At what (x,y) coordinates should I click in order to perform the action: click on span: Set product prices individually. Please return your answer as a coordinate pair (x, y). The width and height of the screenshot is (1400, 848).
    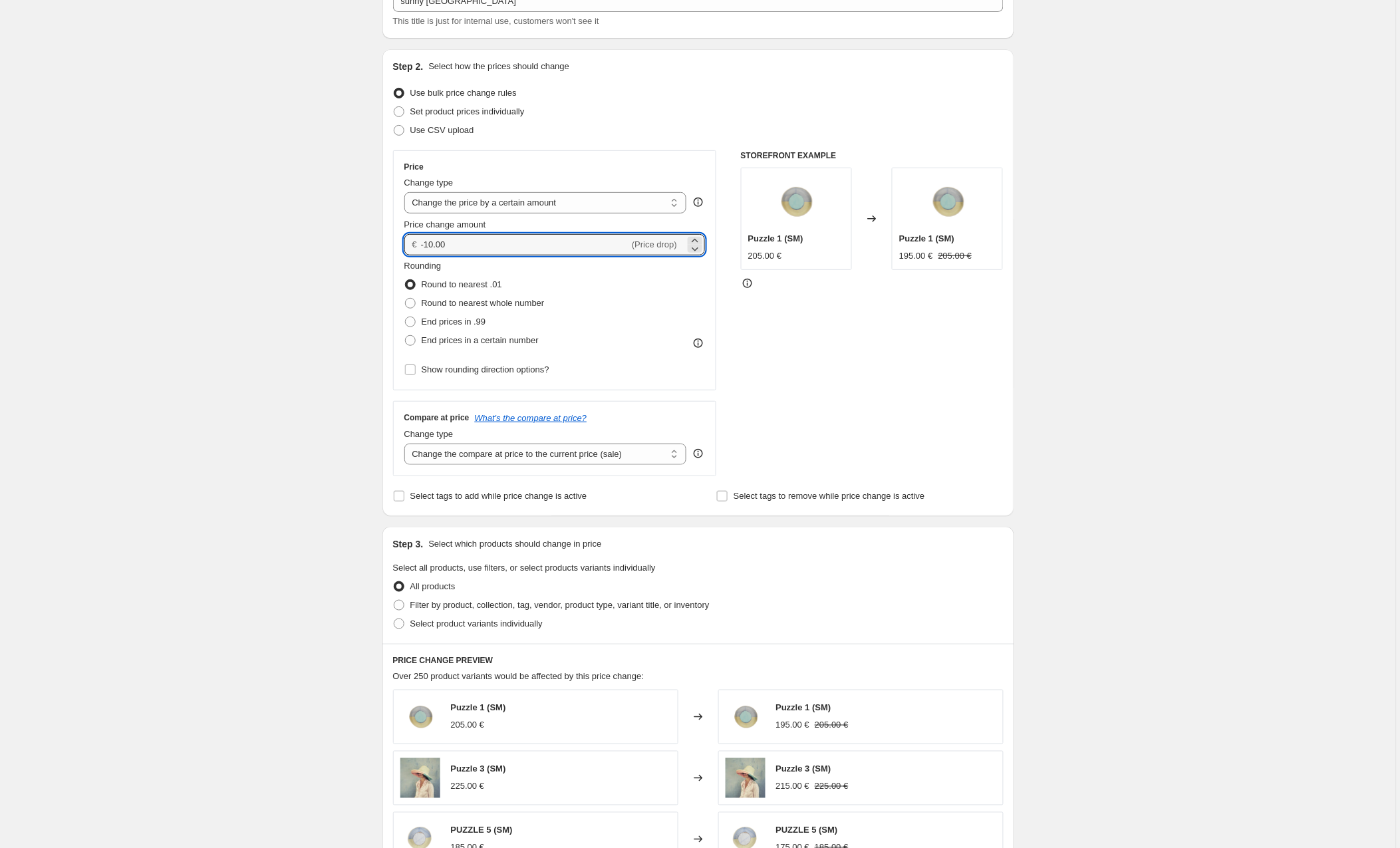
    Looking at the image, I should click on (467, 111).